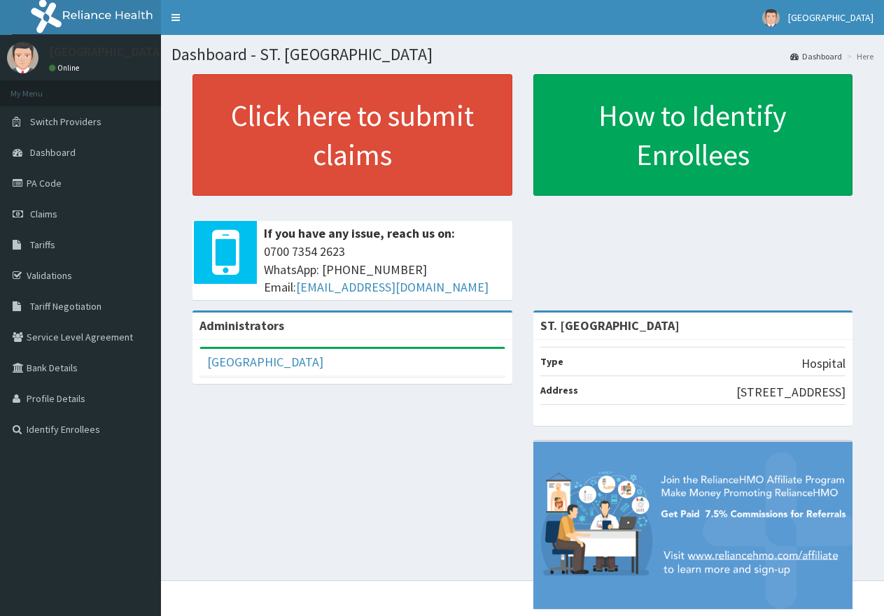 The height and width of the screenshot is (616, 884). What do you see at coordinates (43, 245) in the screenshot?
I see `span: Tariffs` at bounding box center [43, 245].